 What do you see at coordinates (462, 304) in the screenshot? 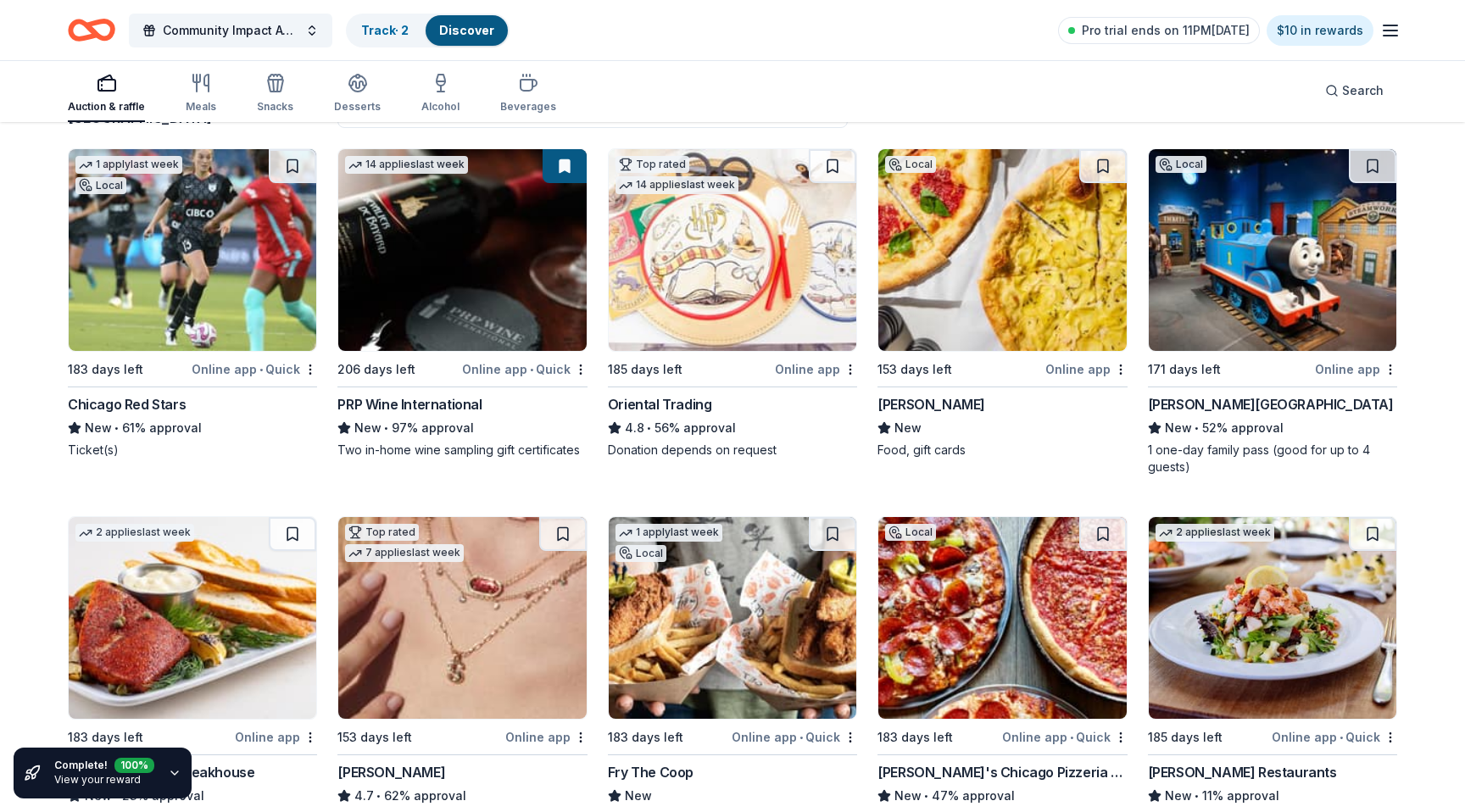
I see `a: Image for PRP Wine International14 applieslast week206 days leftOnline app•QuickPRP Wine Internat...` at bounding box center [462, 304].